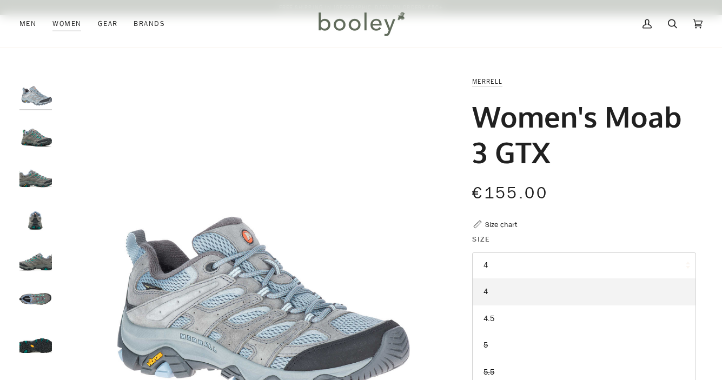 This screenshot has height=380, width=722. Describe the element at coordinates (584, 266) in the screenshot. I see `button: 4` at that location.